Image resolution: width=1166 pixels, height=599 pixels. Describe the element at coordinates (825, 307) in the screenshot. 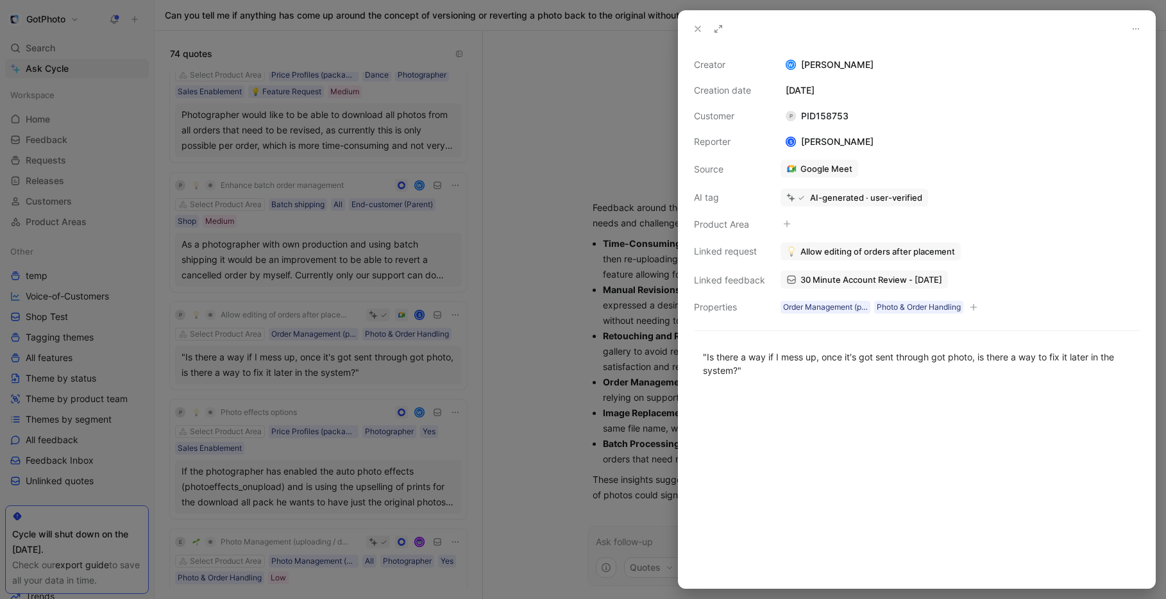

I see `div: Order Management (processing orders, order entry, manual revision)` at that location.